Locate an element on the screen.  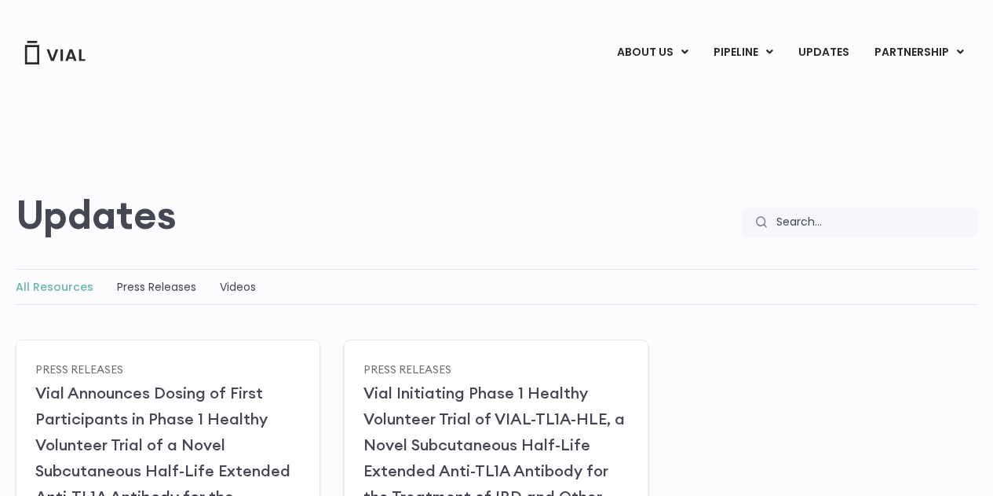
img: Vial Logo is located at coordinates (55, 53).